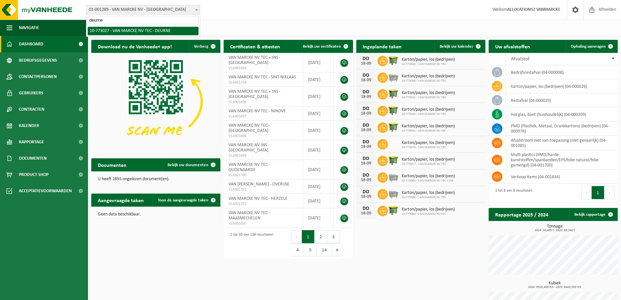 This screenshot has width=621, height=300. I want to click on span: 10-773040 - VAN MARCKE NV TEC, so click(428, 114).